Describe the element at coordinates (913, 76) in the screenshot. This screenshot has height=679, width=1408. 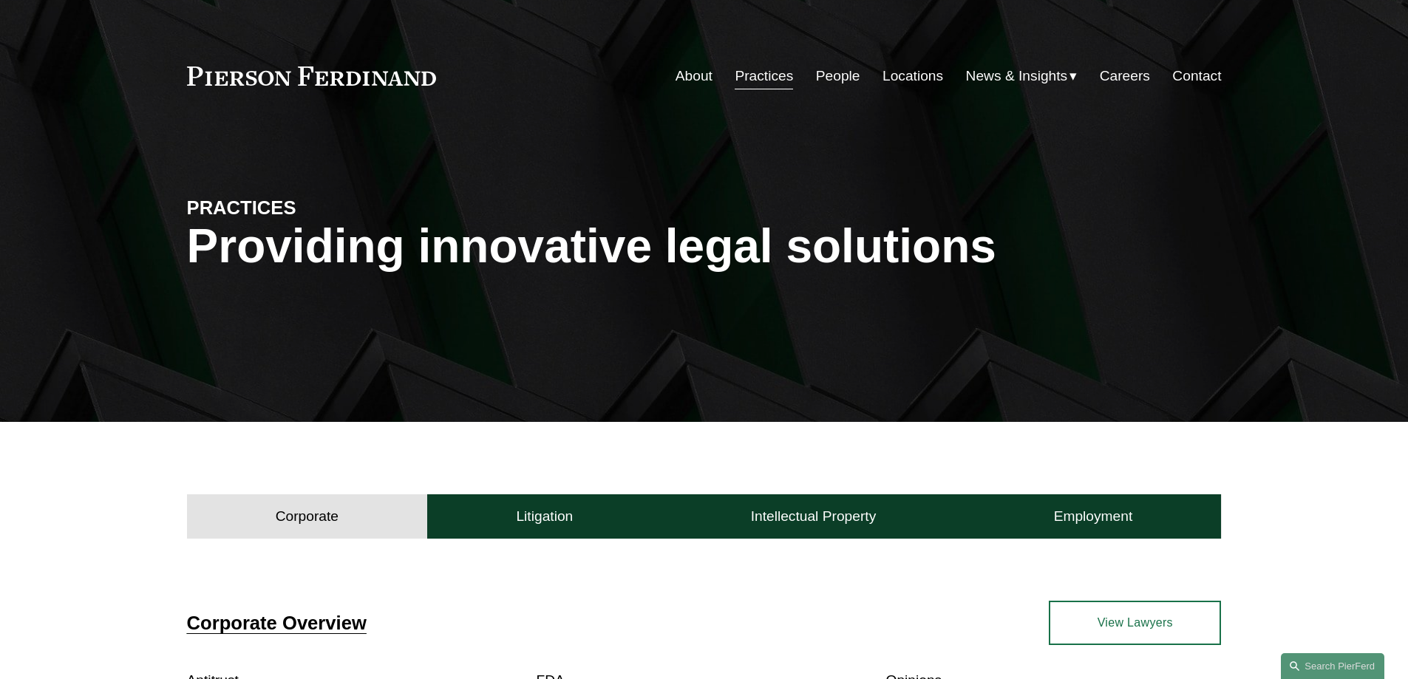
I see `a: Locations` at that location.